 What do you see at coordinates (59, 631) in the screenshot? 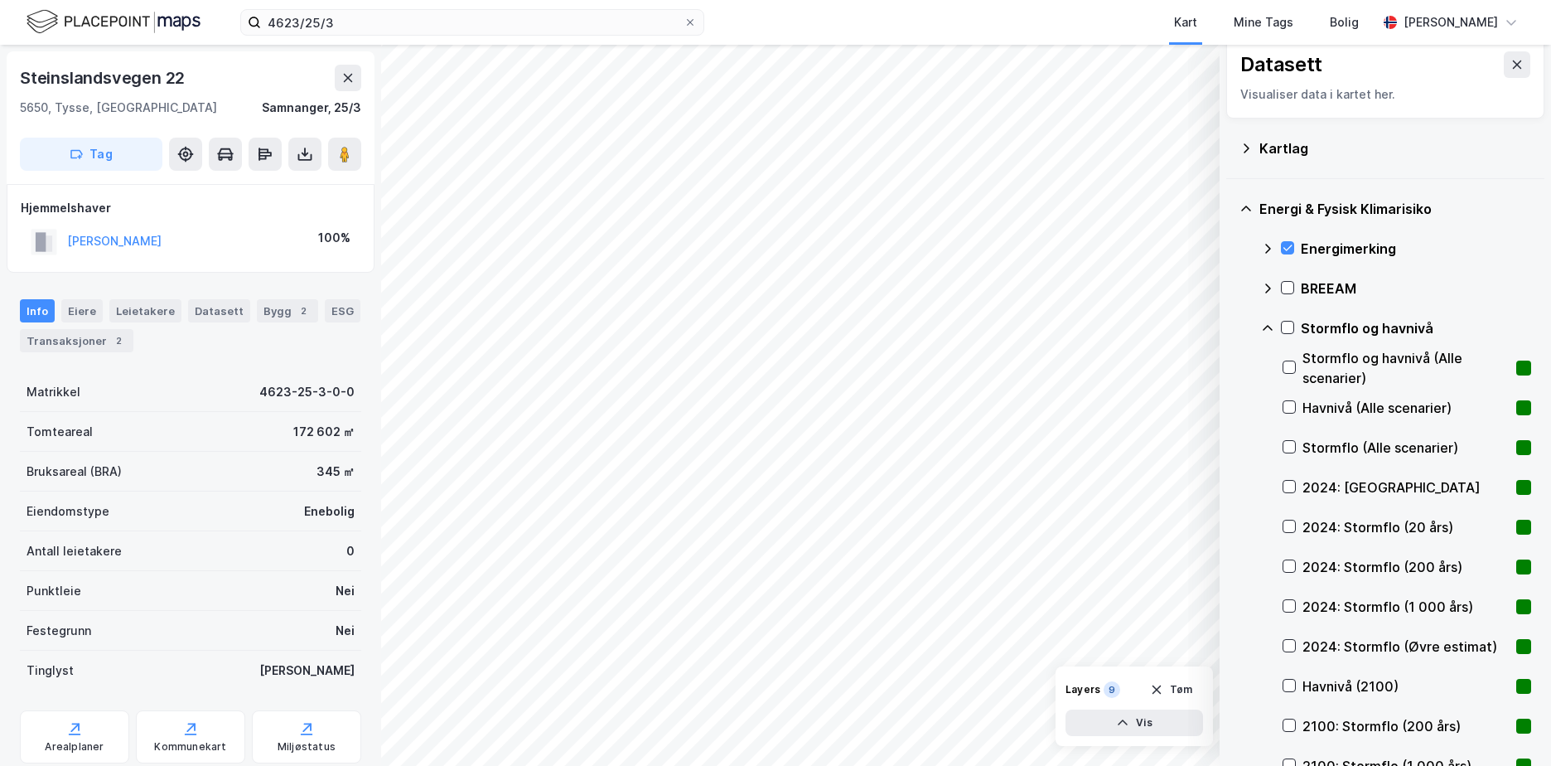
I see `div: Festegrunn` at bounding box center [59, 631].